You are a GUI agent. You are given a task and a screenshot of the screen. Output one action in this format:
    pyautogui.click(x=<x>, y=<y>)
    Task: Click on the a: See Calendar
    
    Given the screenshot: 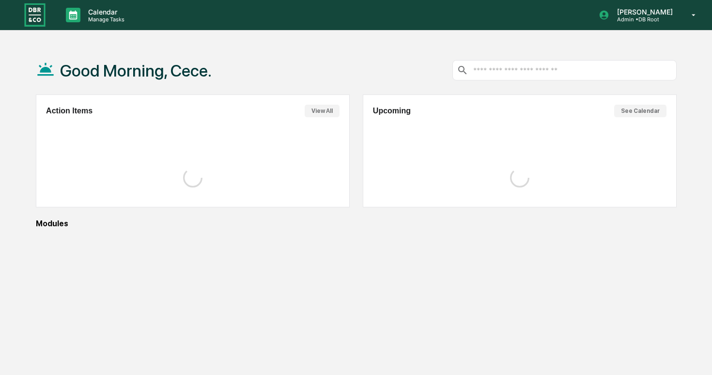 What is the action you would take?
    pyautogui.click(x=640, y=111)
    